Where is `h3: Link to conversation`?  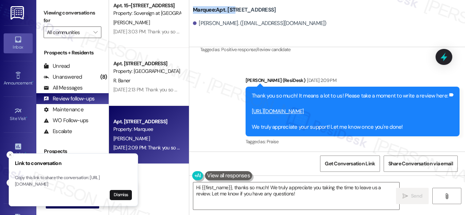 h3: Link to conversation is located at coordinates (73, 163).